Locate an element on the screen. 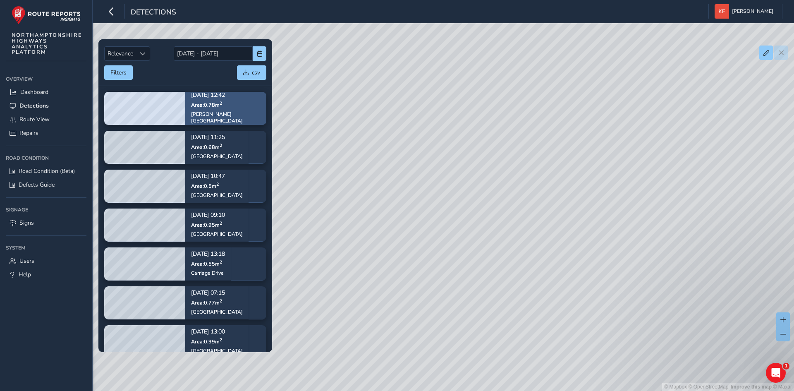 This screenshot has width=794, height=391. div: Carriage Drive is located at coordinates (208, 272).